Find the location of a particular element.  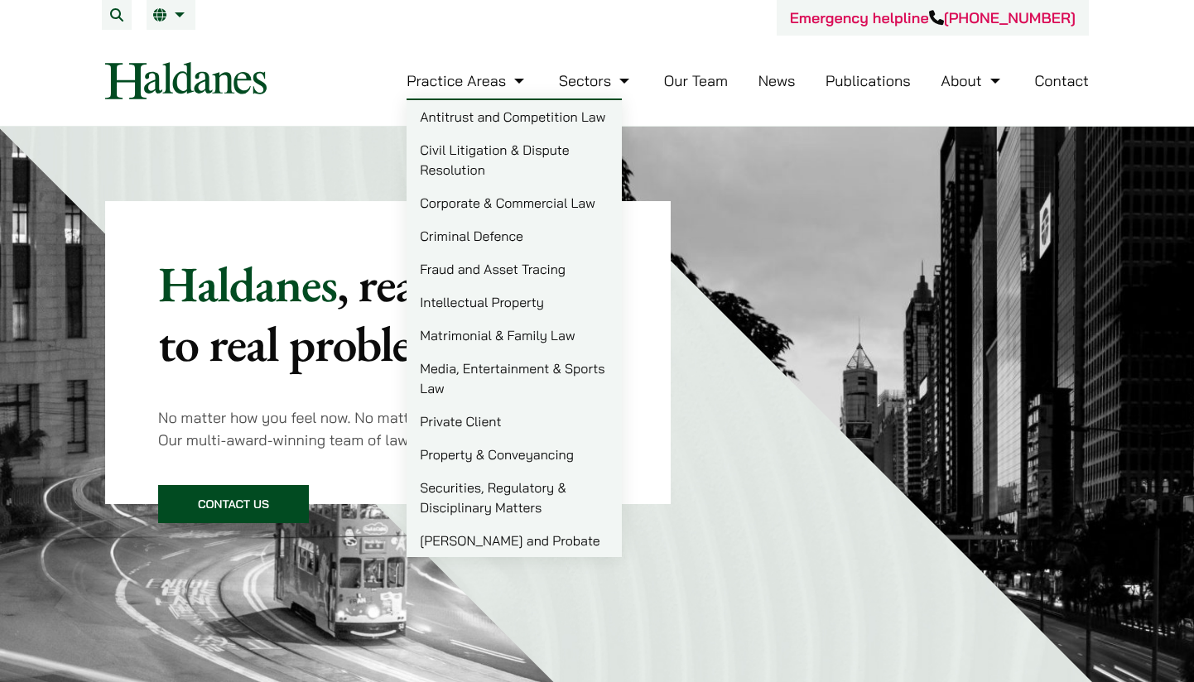

a: Intellectual Property is located at coordinates (514, 302).